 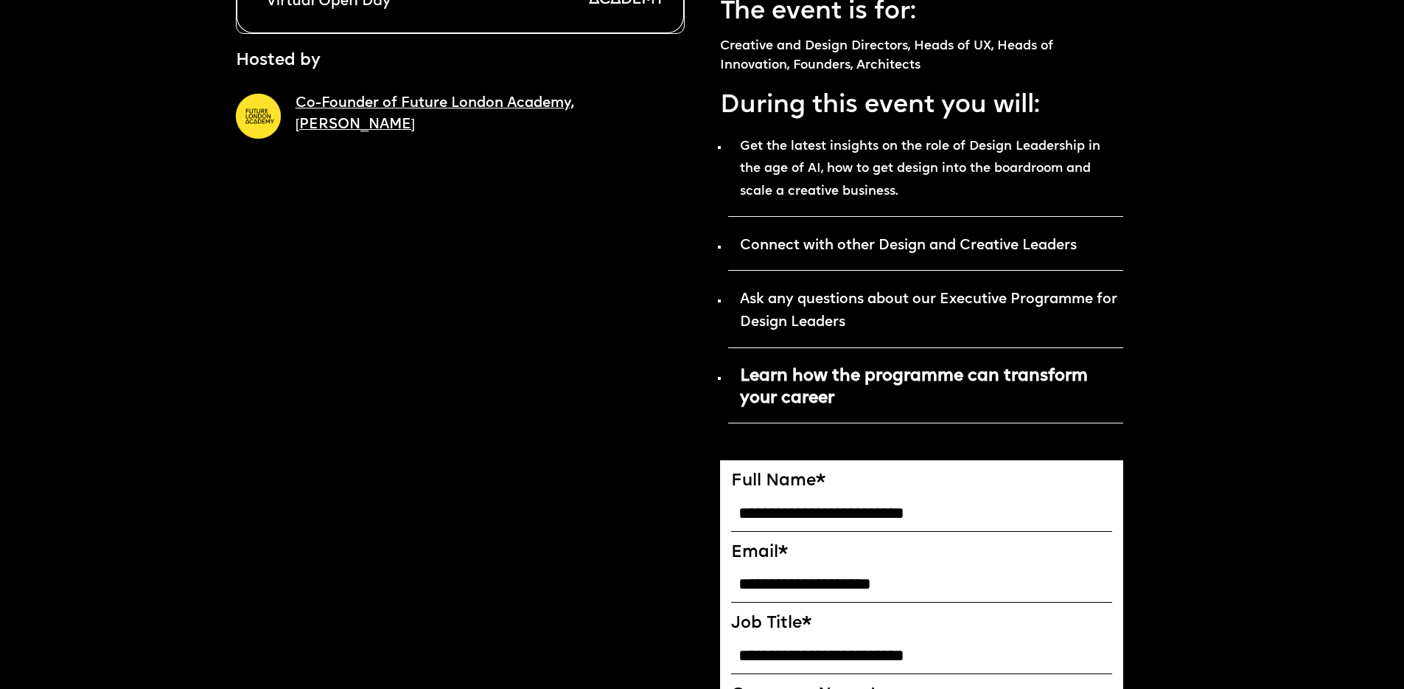 I want to click on p: During this event you will:, so click(x=922, y=106).